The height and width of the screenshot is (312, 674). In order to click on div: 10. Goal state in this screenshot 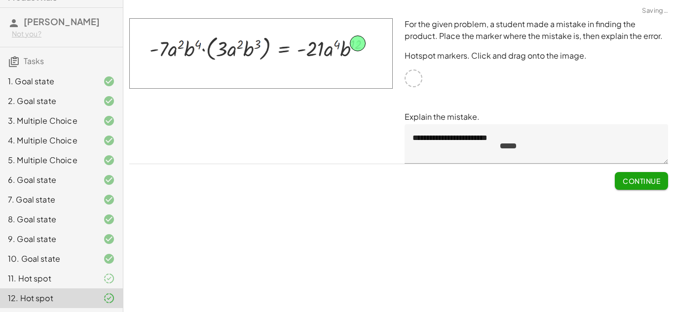, I will do `click(47, 259)`.